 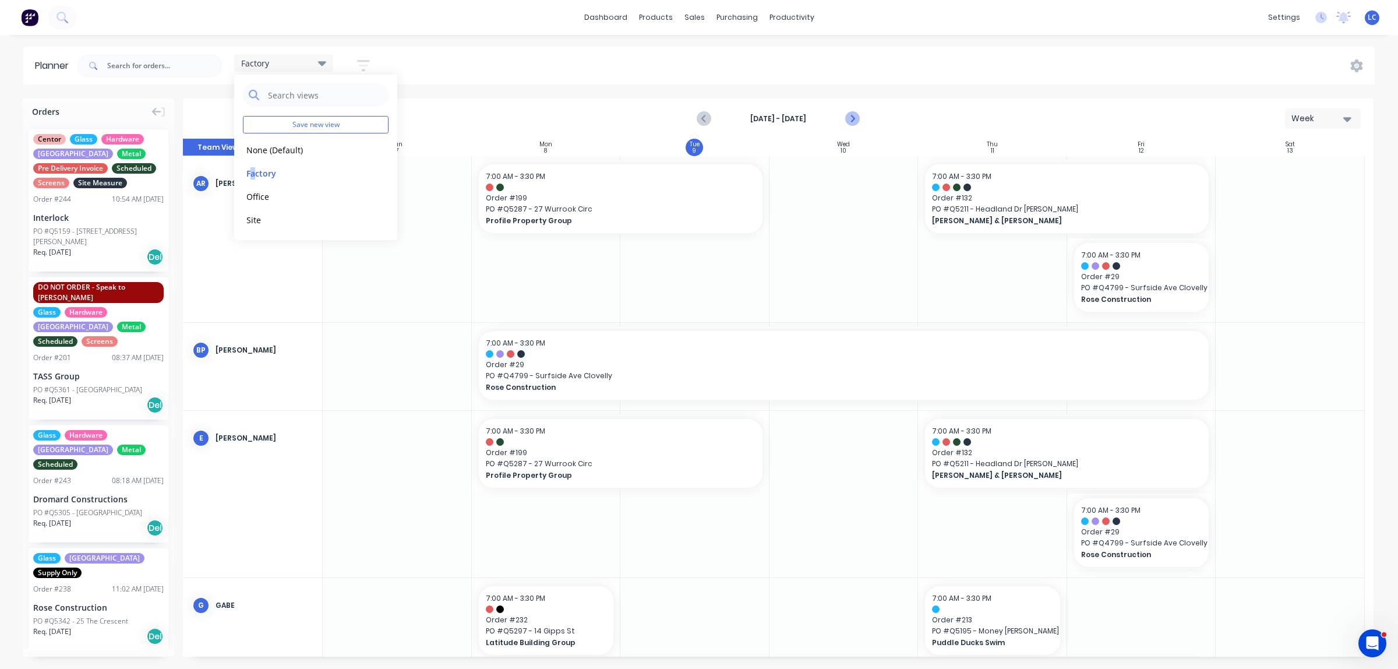 I want to click on div: 8, so click(x=545, y=151).